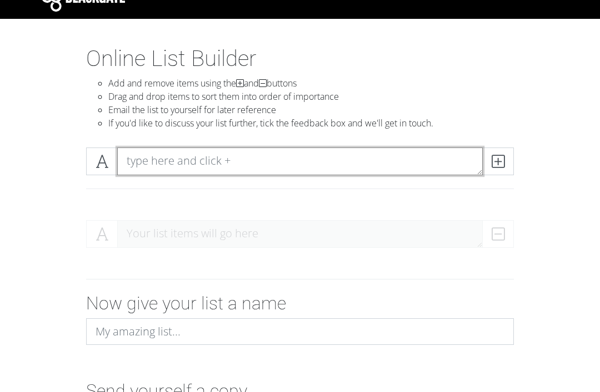 The image size is (600, 392). Describe the element at coordinates (300, 304) in the screenshot. I see `h2: Now give your list a name` at that location.